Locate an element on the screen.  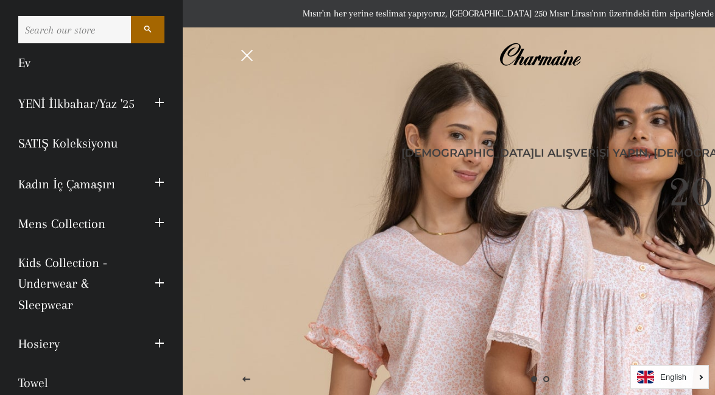
a: Ev is located at coordinates (91, 63).